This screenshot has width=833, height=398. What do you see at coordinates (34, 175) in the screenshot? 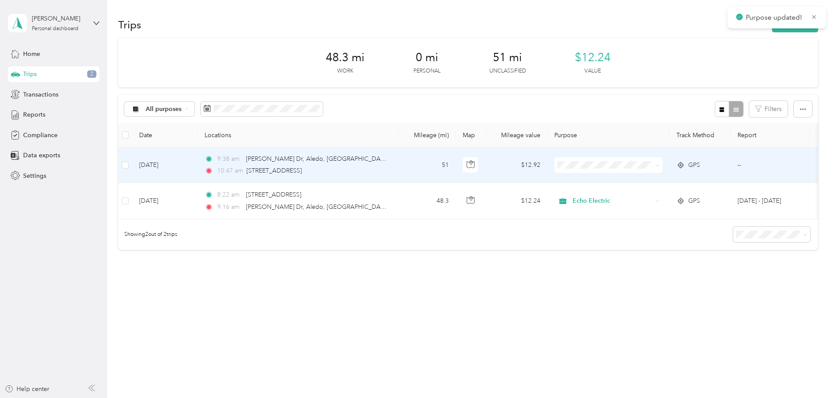
I see `span: Settings` at bounding box center [34, 175].